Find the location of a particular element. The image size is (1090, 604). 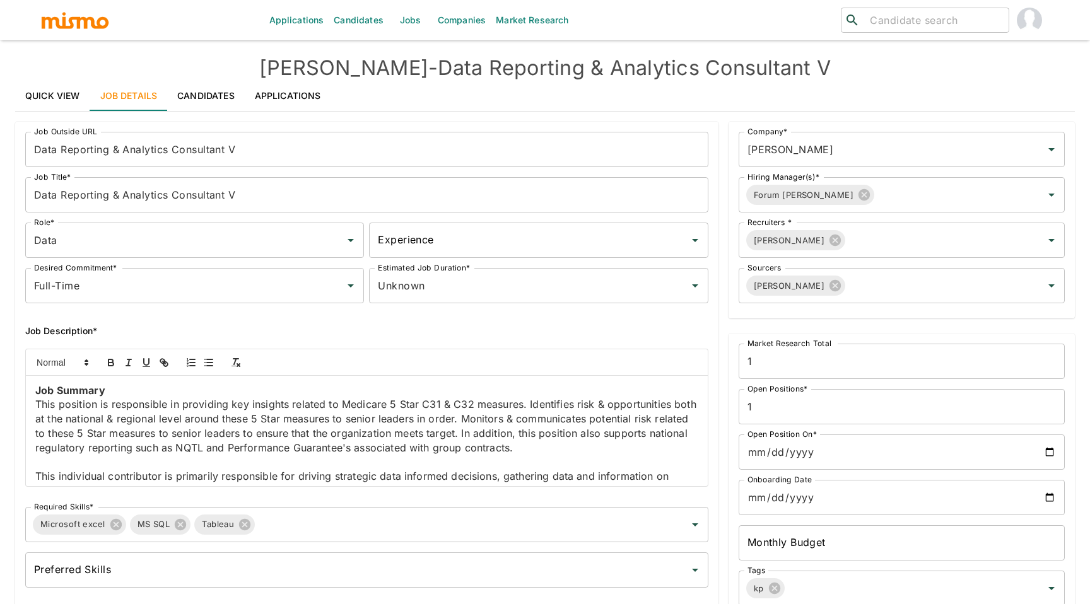

span: kp is located at coordinates (759, 588).